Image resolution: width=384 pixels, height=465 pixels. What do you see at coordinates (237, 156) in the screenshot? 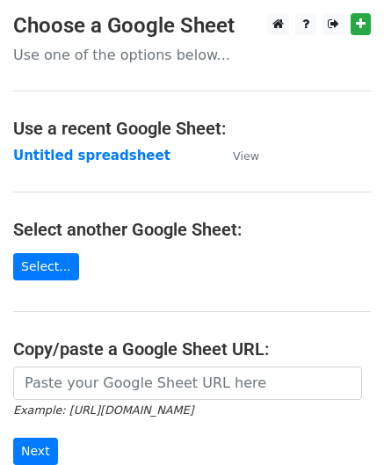
I see `a: View` at bounding box center [237, 156].